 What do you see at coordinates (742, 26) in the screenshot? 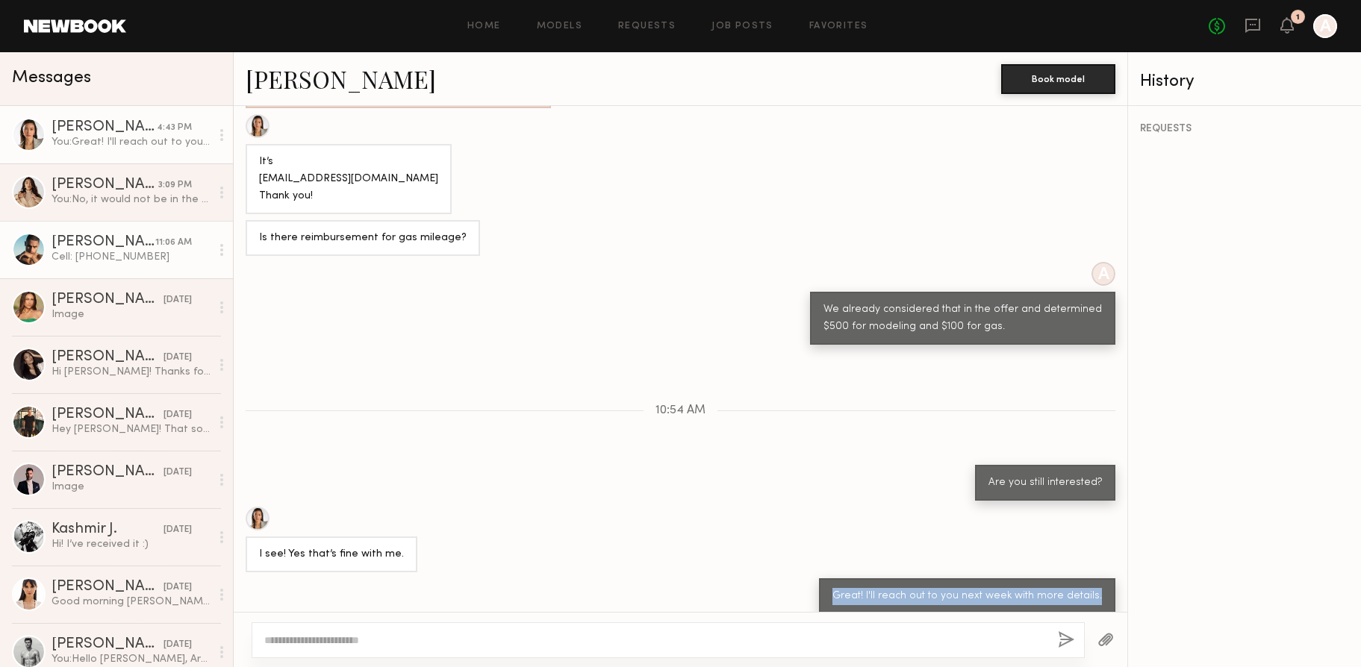
I see `a: Job Posts` at bounding box center [742, 26].